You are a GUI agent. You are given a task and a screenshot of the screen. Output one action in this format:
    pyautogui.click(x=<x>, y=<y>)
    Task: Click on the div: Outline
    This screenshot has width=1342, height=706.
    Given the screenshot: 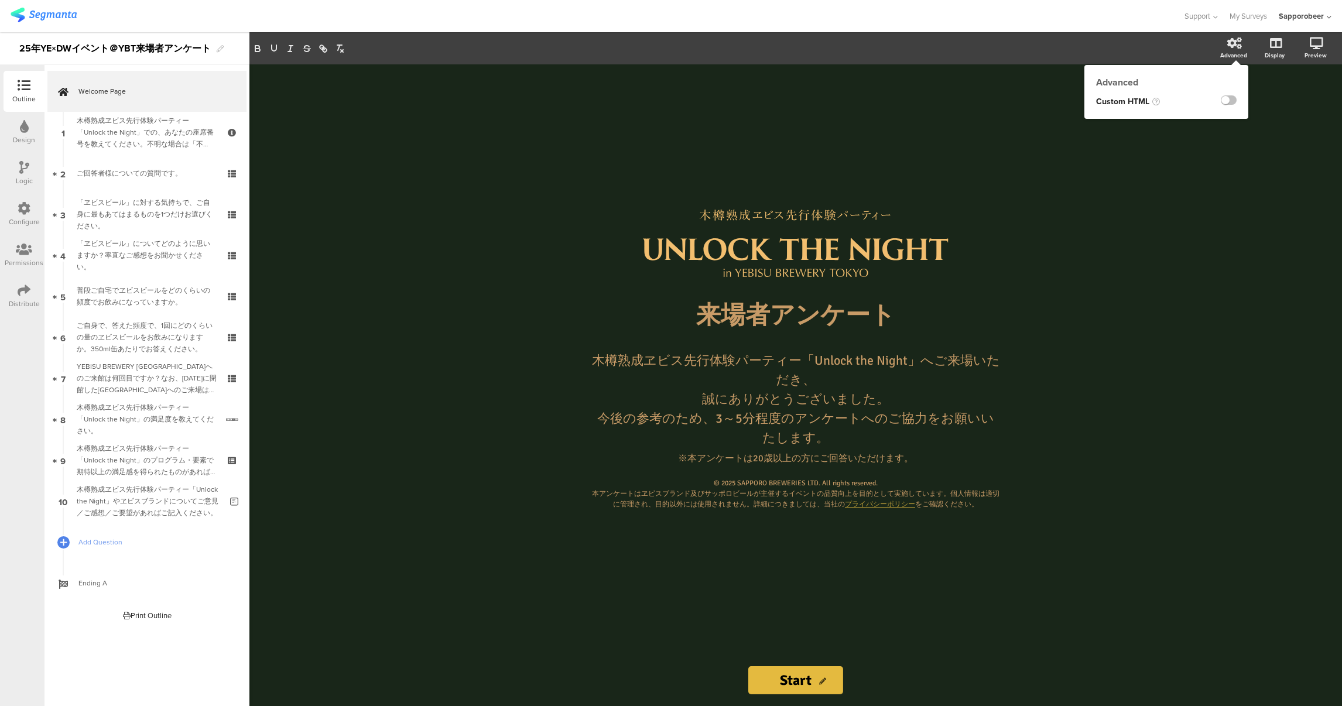 What is the action you would take?
    pyautogui.click(x=24, y=99)
    